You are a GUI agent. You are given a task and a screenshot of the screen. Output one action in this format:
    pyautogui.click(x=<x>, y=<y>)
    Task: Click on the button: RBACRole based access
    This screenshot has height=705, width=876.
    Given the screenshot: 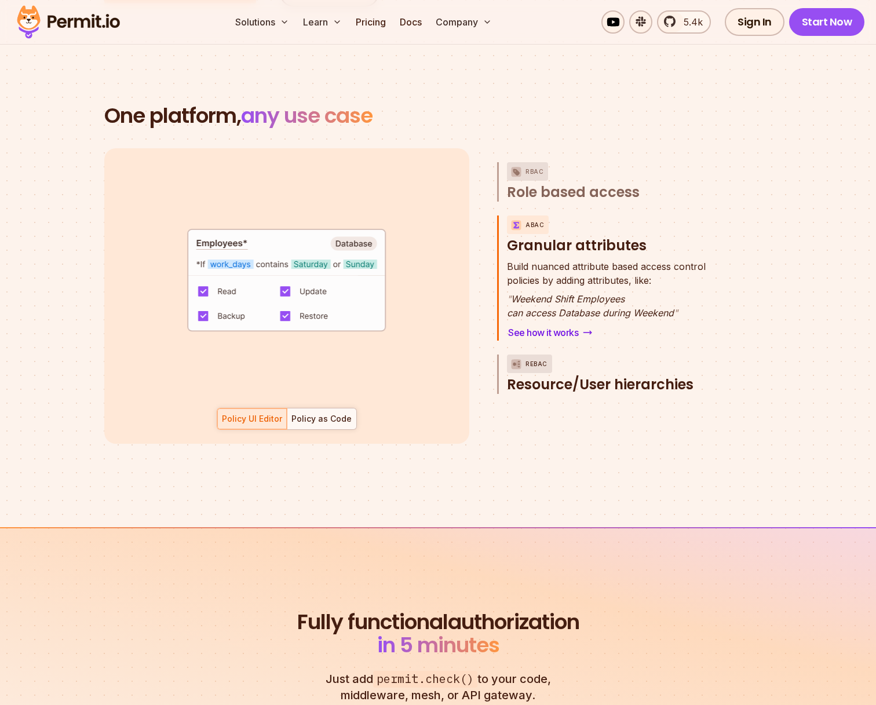 What is the action you would take?
    pyautogui.click(x=615, y=182)
    